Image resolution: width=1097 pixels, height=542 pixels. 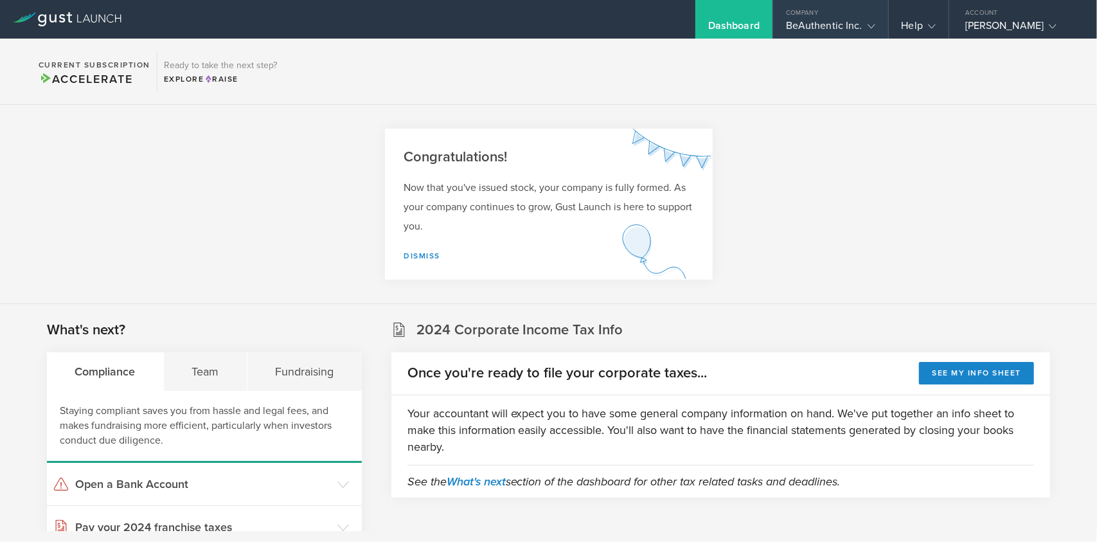 What do you see at coordinates (830, 29) in the screenshot?
I see `div: BeAuthentic Inc.` at bounding box center [830, 29].